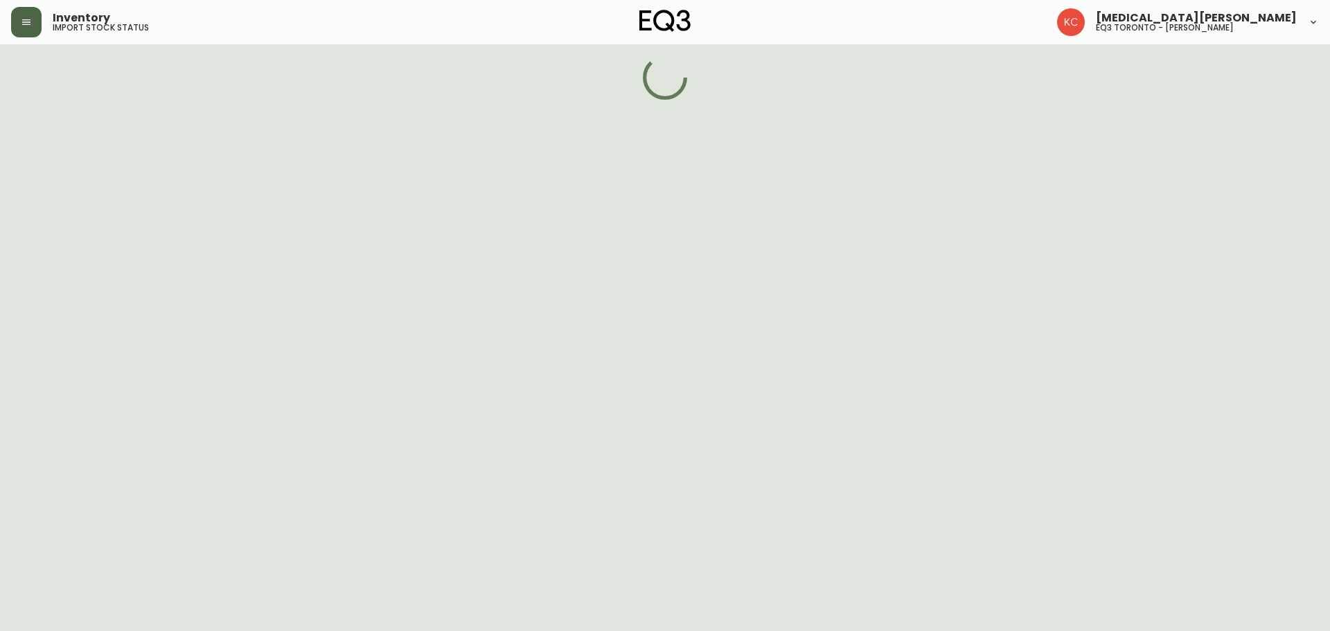  I want to click on img: logo, so click(665, 21).